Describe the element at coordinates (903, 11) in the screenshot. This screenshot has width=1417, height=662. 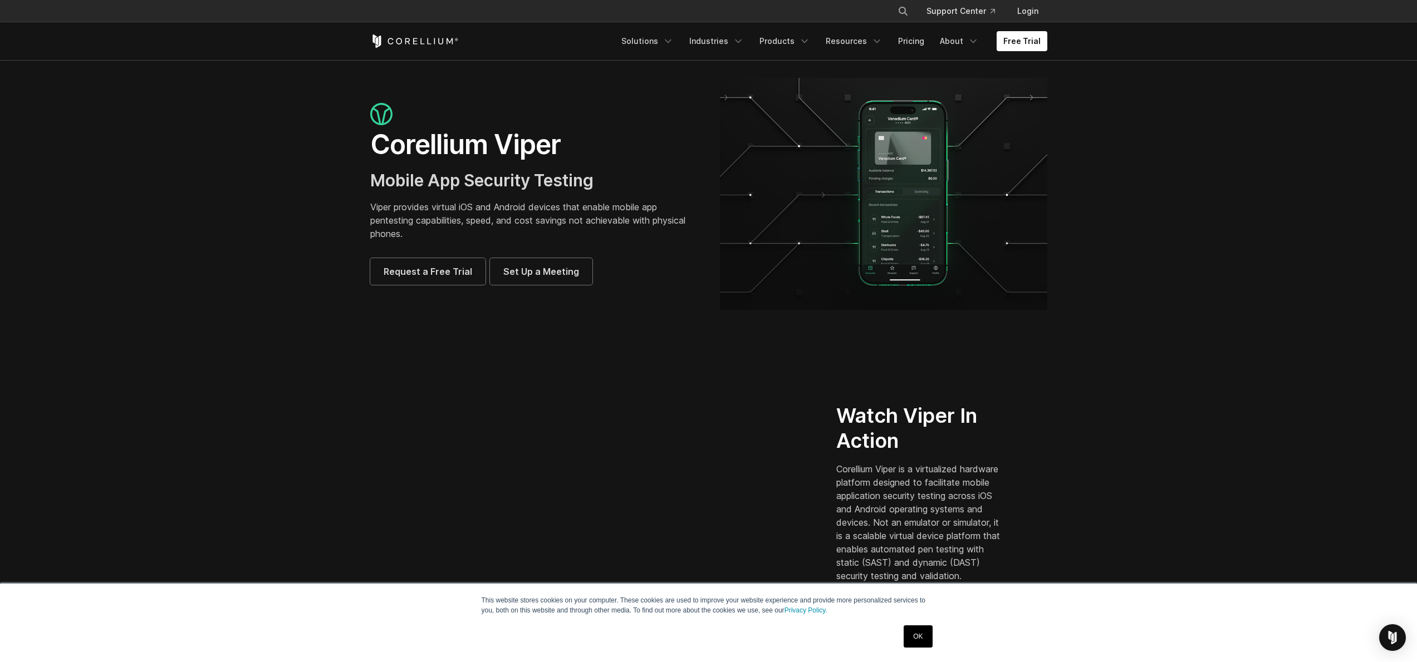
I see `button: Search` at that location.